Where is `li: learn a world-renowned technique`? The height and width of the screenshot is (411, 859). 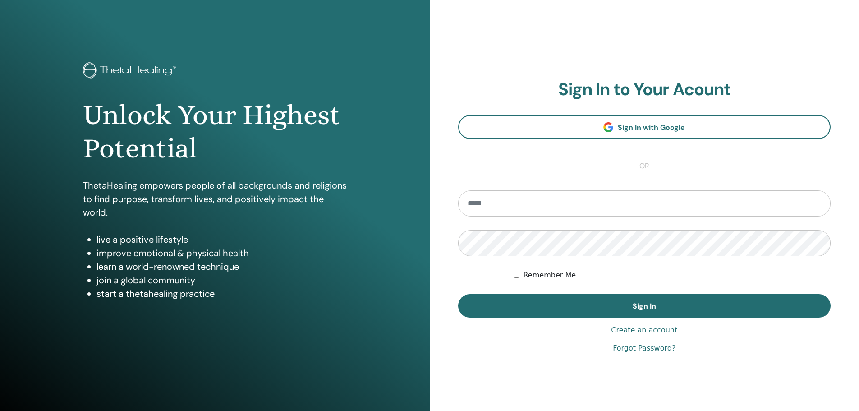
li: learn a world-renowned technique is located at coordinates (221, 266).